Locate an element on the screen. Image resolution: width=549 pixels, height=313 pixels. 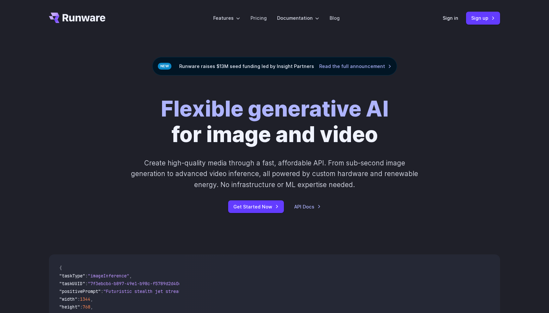
label: Documentation is located at coordinates (298, 18).